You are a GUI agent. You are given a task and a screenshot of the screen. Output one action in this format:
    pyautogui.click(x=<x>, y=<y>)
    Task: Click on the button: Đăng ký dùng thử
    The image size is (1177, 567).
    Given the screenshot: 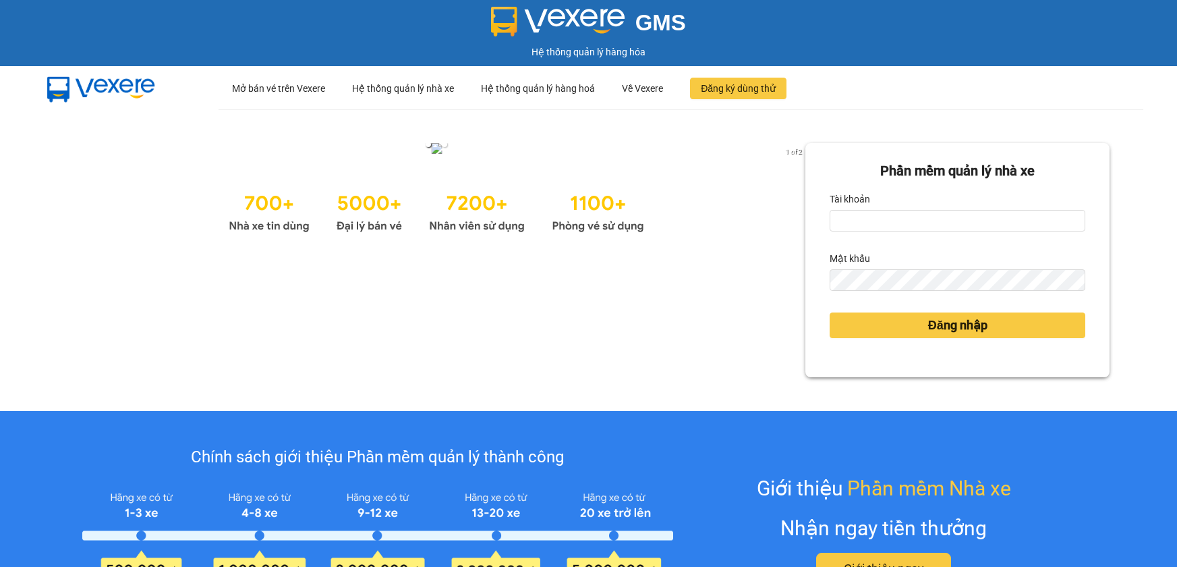 What is the action you would take?
    pyautogui.click(x=738, y=88)
    